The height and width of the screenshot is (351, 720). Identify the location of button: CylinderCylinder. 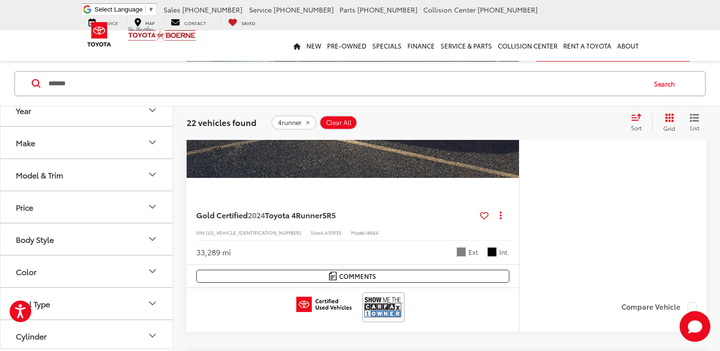
(87, 335).